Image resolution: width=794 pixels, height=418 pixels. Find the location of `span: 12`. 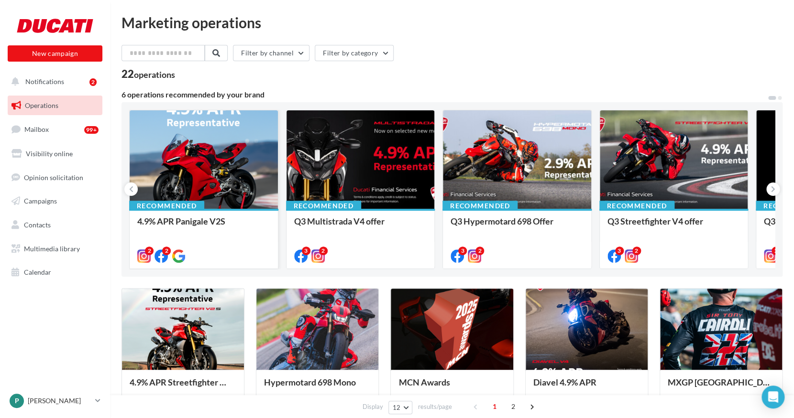

span: 12 is located at coordinates (396, 408).